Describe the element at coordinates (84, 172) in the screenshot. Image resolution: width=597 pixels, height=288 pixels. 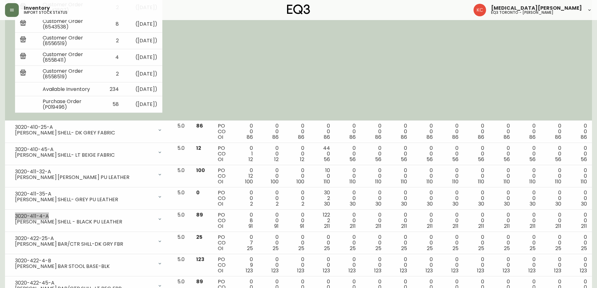
I see `div: 3020-411-32-A` at that location.